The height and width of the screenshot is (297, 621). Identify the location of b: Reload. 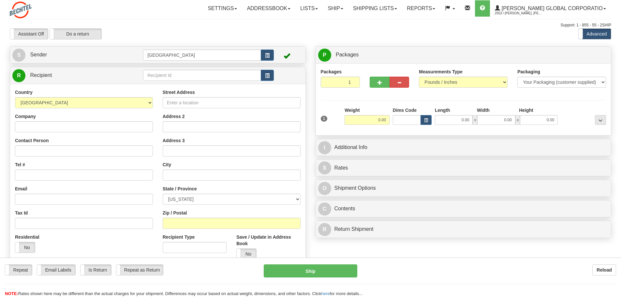
(604, 270).